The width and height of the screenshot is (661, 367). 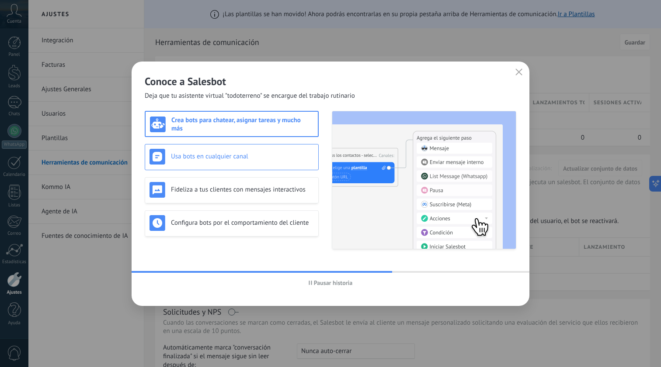 What do you see at coordinates (242, 125) in the screenshot?
I see `h3: Crea bots para chatear, asignar tareas y mucho más` at bounding box center [242, 125].